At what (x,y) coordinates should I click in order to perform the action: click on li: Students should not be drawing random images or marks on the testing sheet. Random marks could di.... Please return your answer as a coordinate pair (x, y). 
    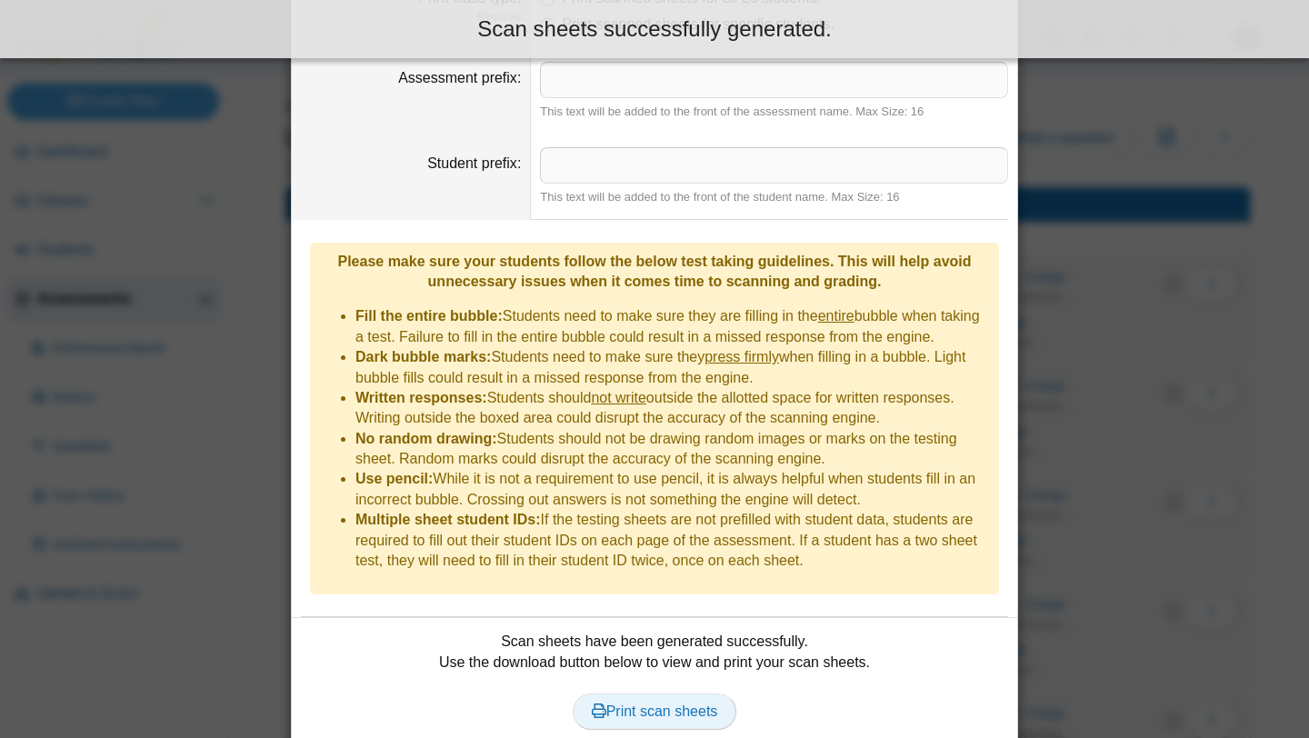
    Looking at the image, I should click on (673, 449).